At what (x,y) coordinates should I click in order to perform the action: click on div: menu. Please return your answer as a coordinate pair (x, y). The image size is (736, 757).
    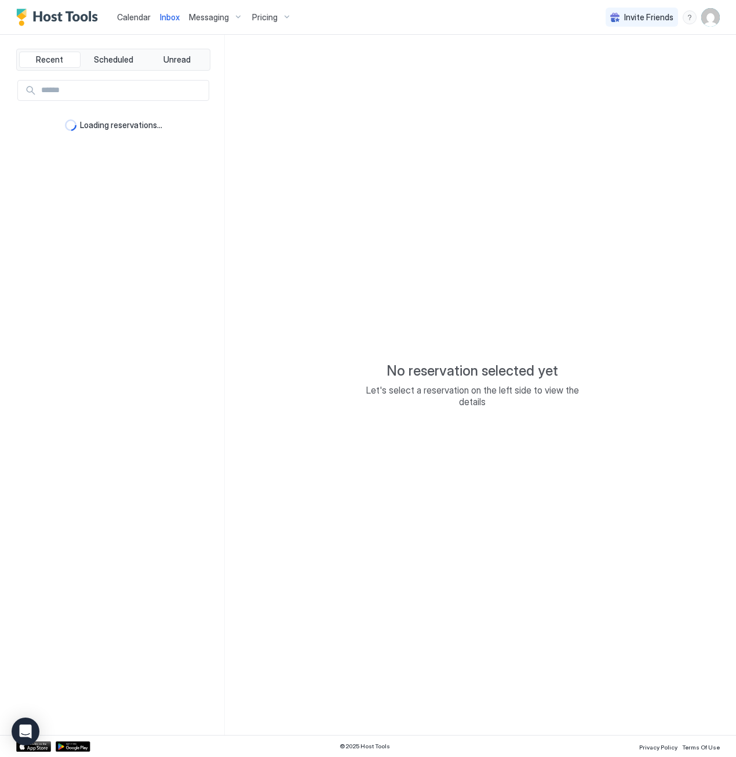
    Looking at the image, I should click on (690, 17).